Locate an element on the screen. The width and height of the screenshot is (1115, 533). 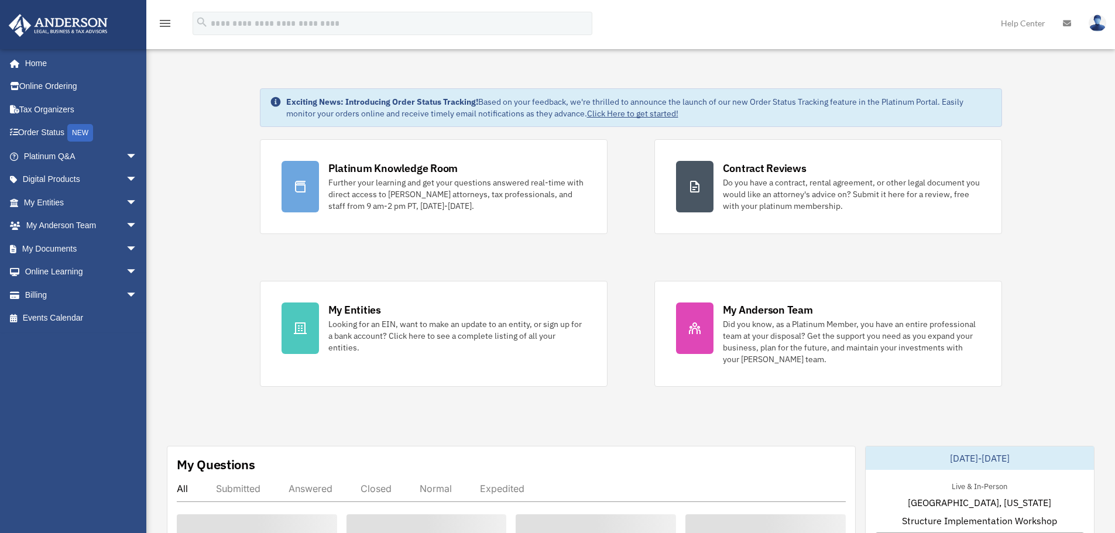
img: Anderson Advisors Platinum Portal is located at coordinates (58, 25).